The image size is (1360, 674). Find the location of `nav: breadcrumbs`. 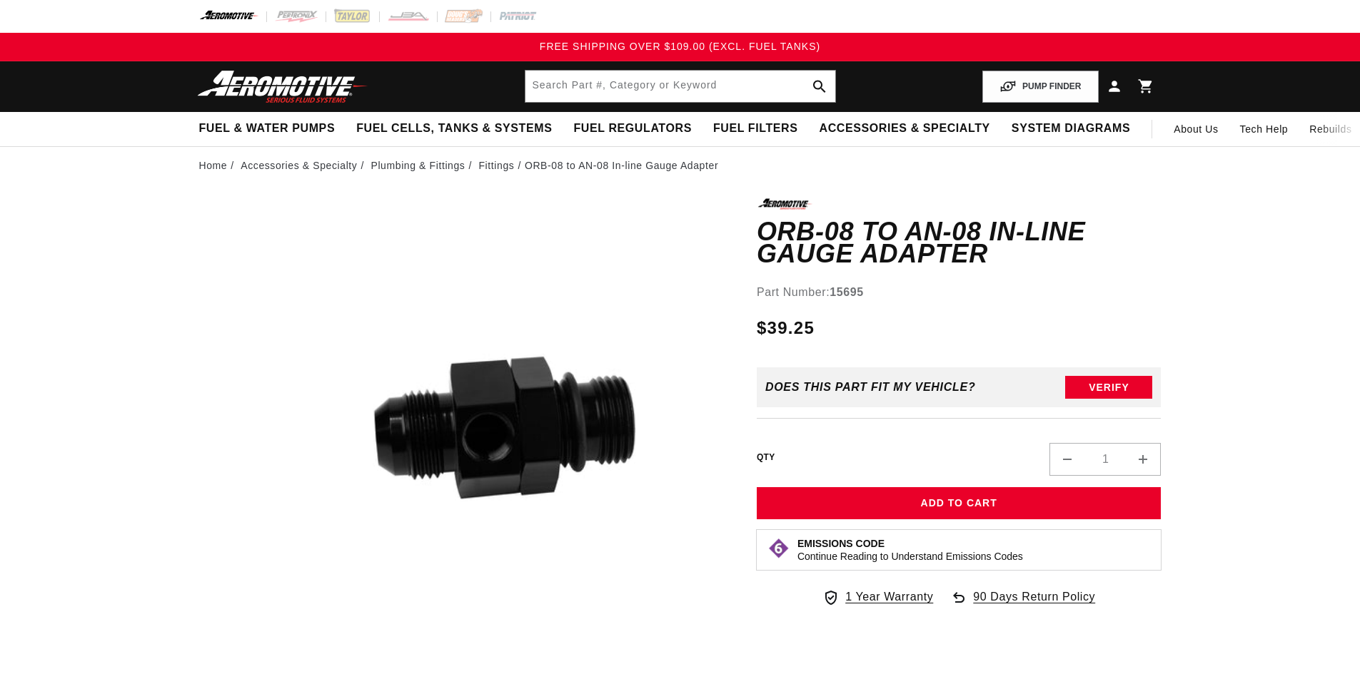

nav: breadcrumbs is located at coordinates (680, 166).